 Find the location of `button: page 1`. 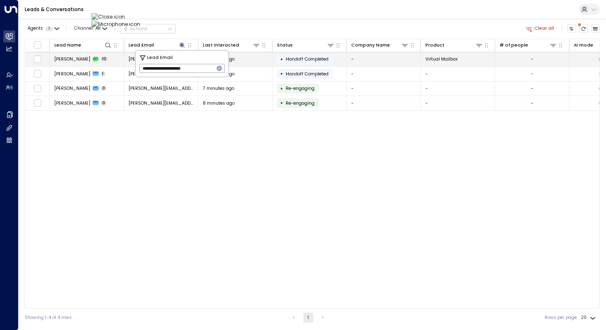

button: page 1 is located at coordinates (308, 318).